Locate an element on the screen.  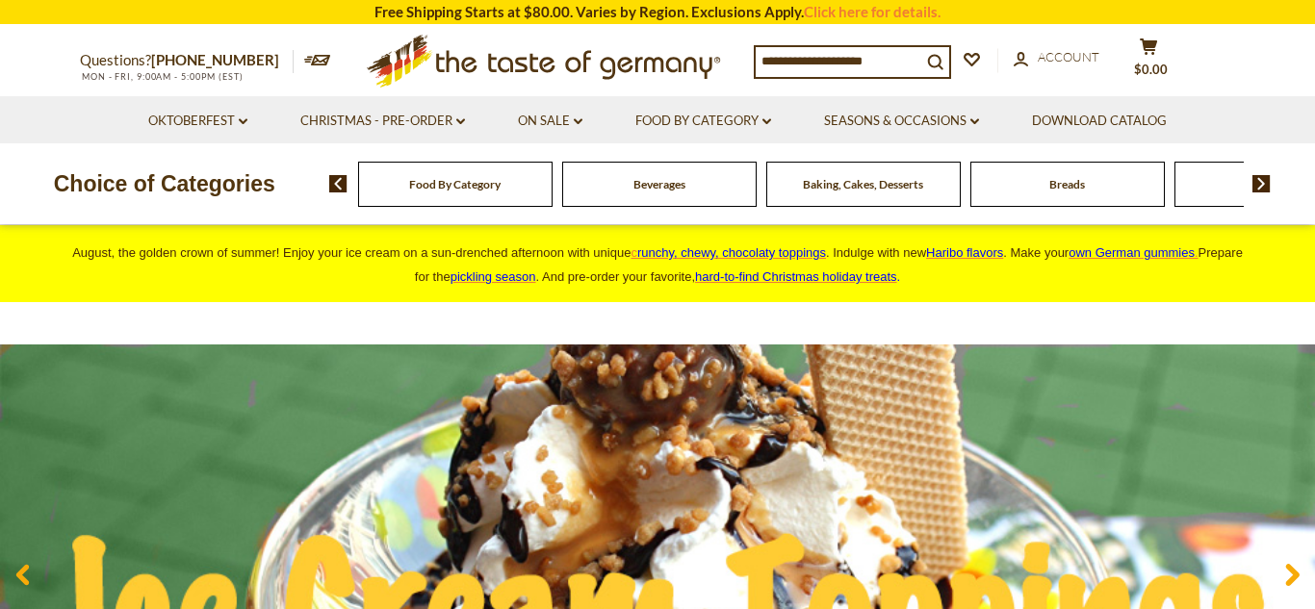
a: Download Catalog is located at coordinates (1099, 121).